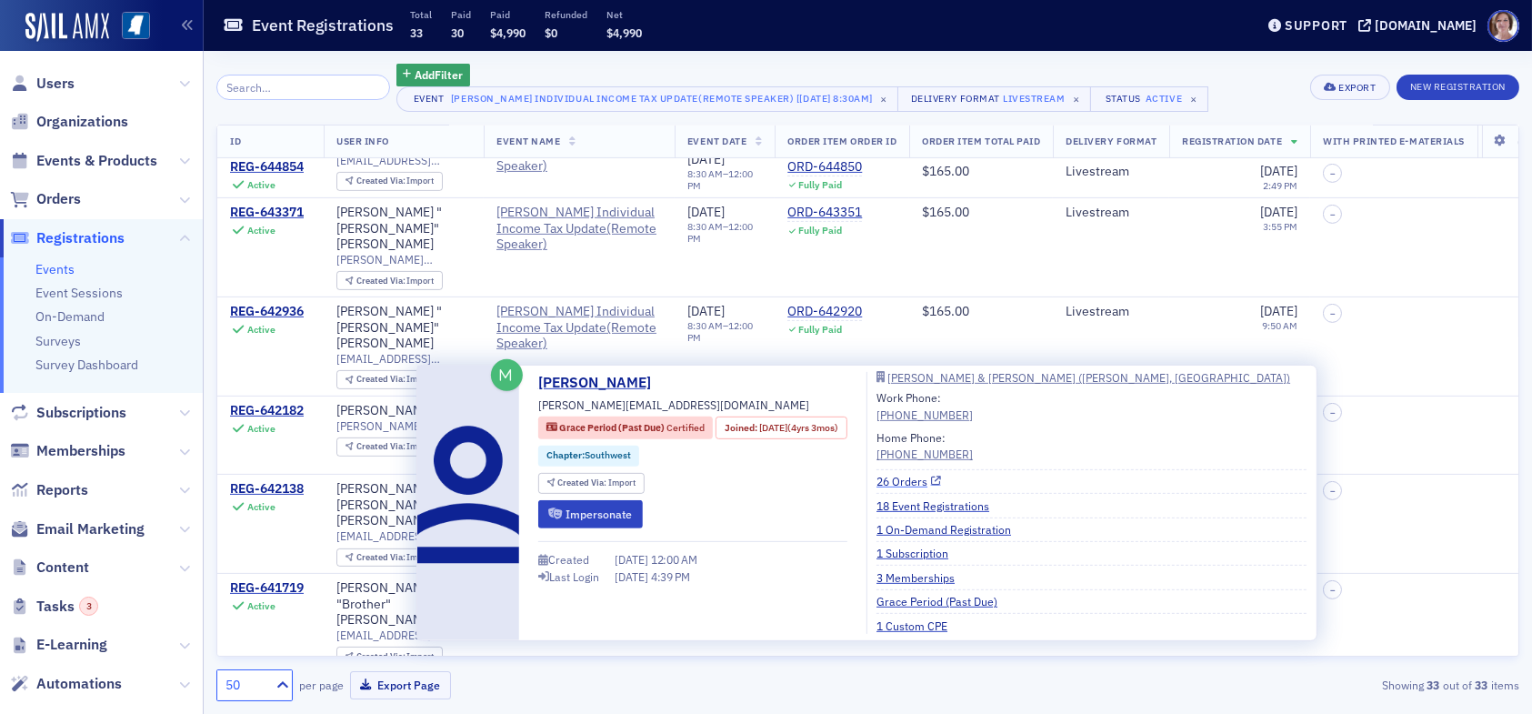 This screenshot has height=714, width=1532. Describe the element at coordinates (820, 185) in the screenshot. I see `div: Fully Paid` at that location.